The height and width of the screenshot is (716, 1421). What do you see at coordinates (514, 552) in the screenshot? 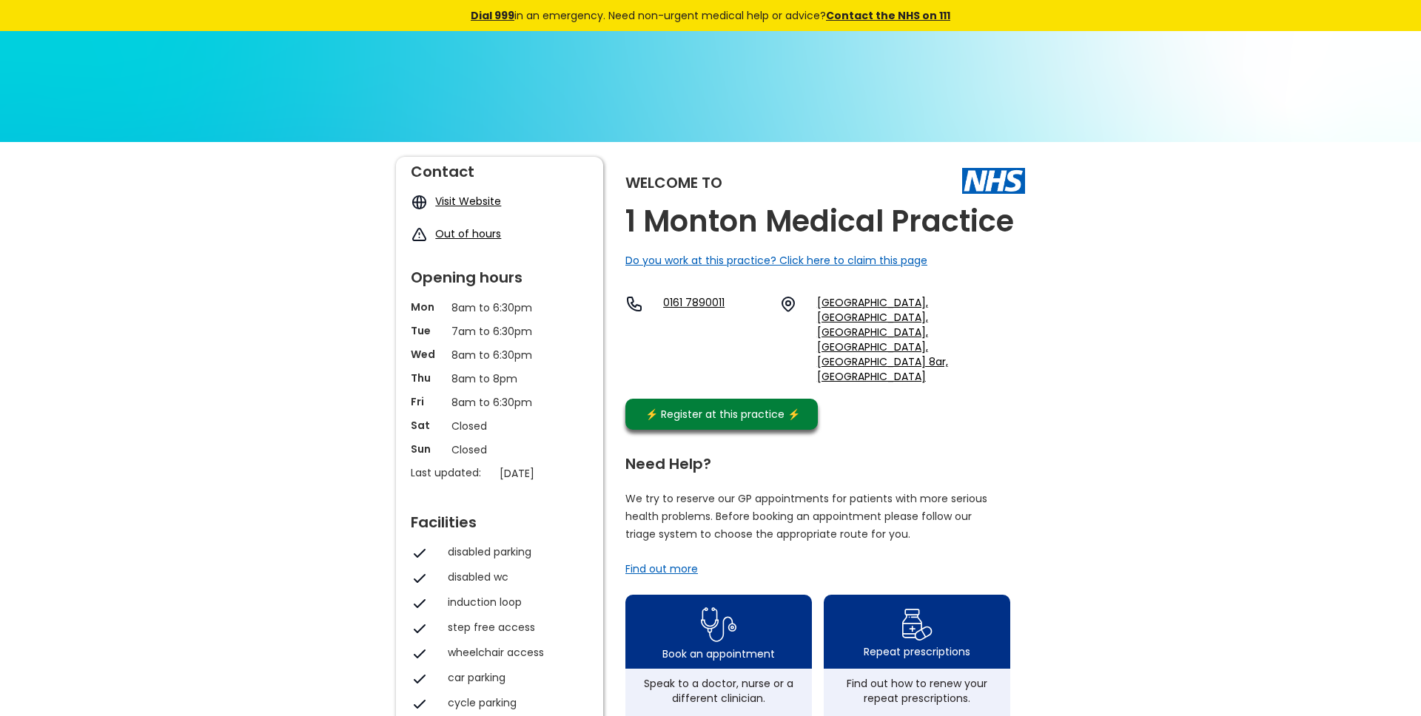
I see `div: disabled parking` at bounding box center [514, 552].